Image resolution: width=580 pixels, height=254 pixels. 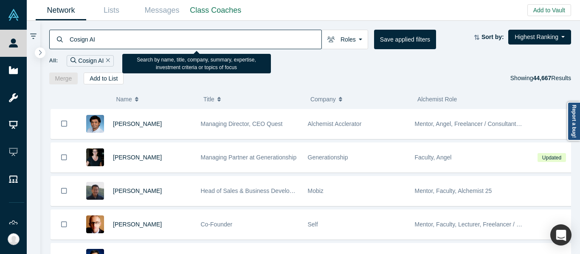 What do you see at coordinates (552, 78) in the screenshot?
I see `span: Results` at bounding box center [552, 78].